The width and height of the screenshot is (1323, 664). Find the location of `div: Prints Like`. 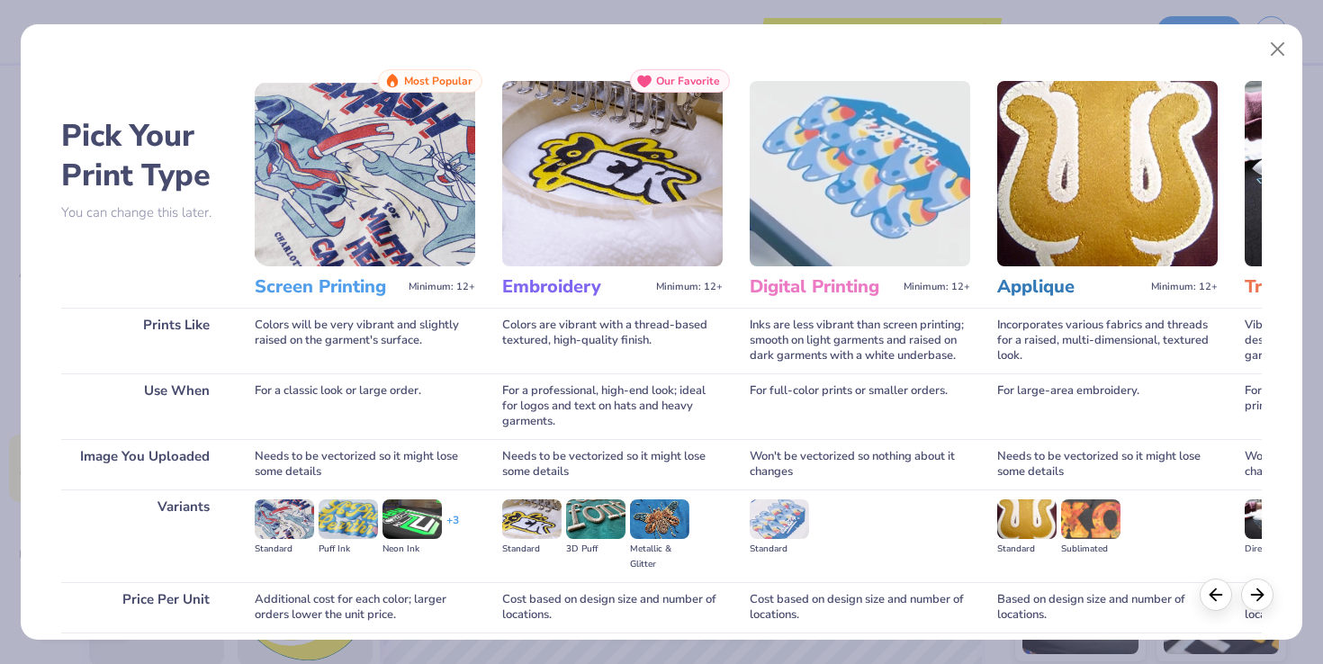

div: Prints Like is located at coordinates (144, 340).